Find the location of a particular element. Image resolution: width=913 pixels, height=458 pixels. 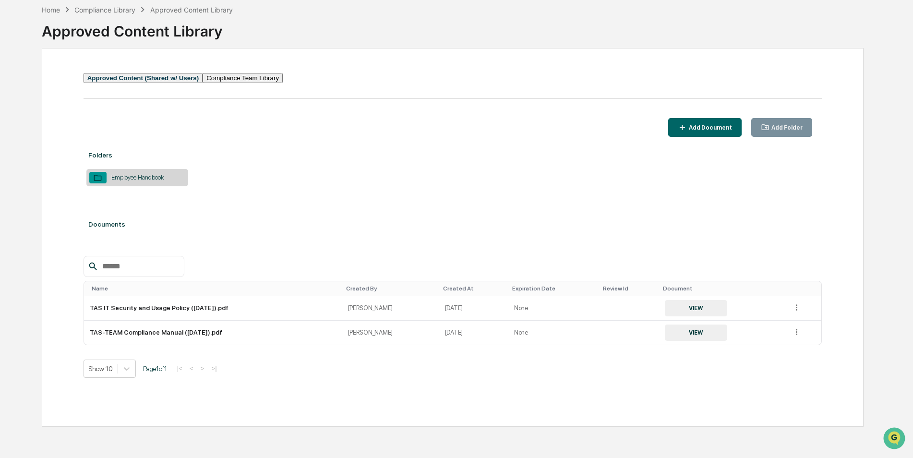

button: Compliance Team Library is located at coordinates (242, 78).